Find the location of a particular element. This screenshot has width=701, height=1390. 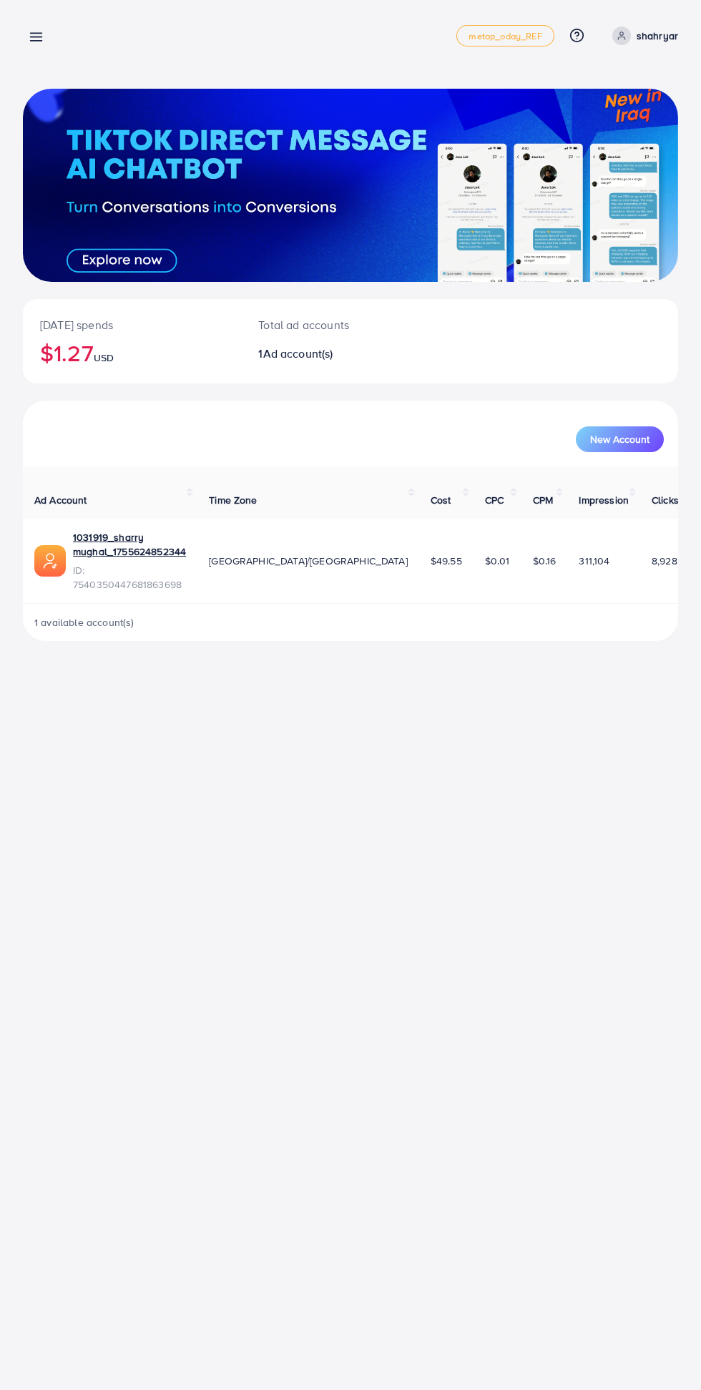

span: CPC is located at coordinates (494, 500).